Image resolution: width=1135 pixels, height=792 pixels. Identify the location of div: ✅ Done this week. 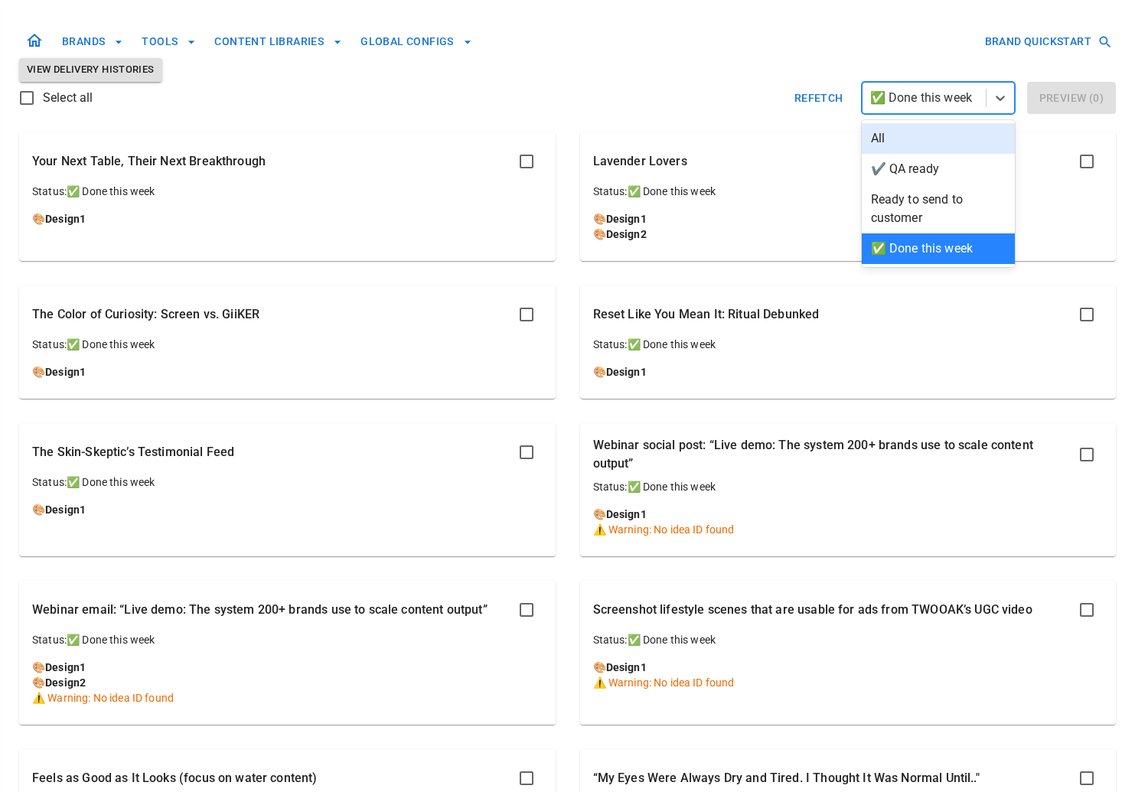
(938, 249).